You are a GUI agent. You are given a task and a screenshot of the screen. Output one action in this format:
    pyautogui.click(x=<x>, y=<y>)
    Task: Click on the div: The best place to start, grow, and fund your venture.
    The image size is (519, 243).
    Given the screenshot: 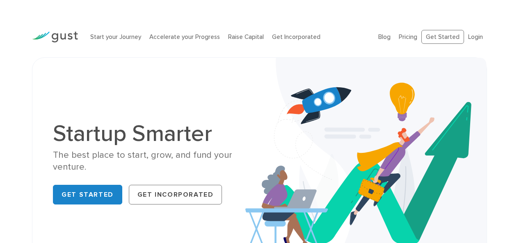 What is the action you would take?
    pyautogui.click(x=153, y=161)
    